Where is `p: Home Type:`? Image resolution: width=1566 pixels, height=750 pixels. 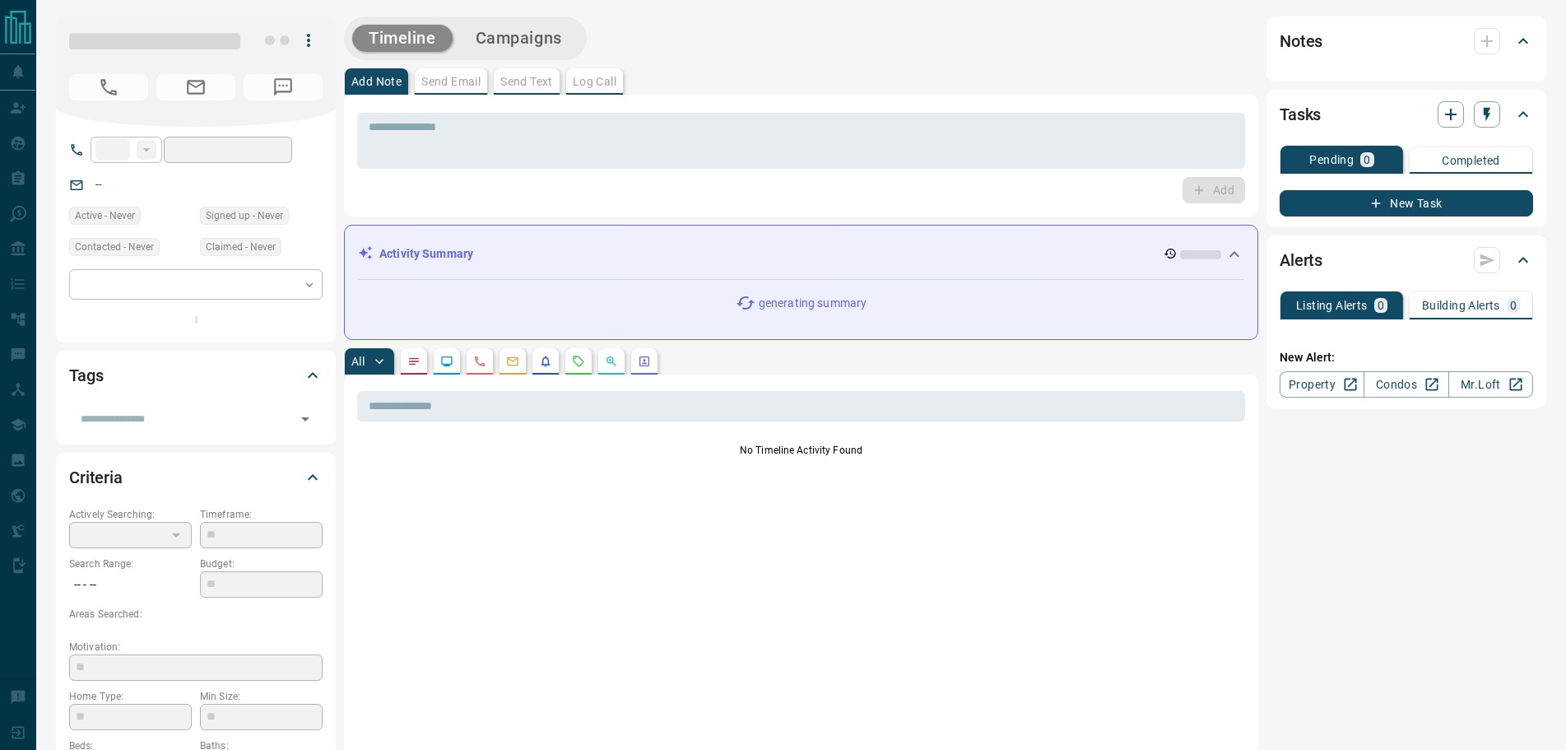 p: Home Type: is located at coordinates (130, 696).